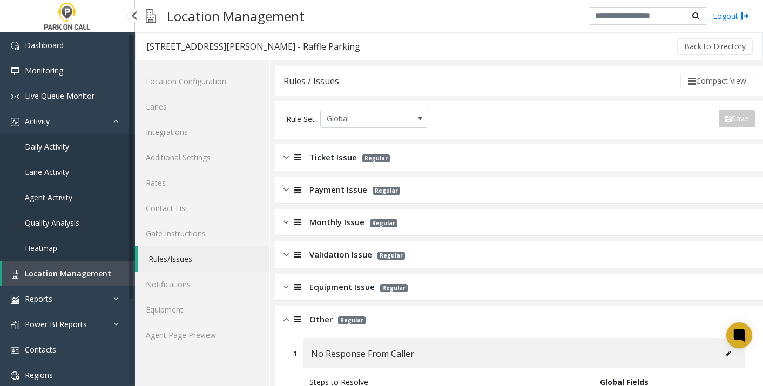  I want to click on span: Validation Issue, so click(341, 254).